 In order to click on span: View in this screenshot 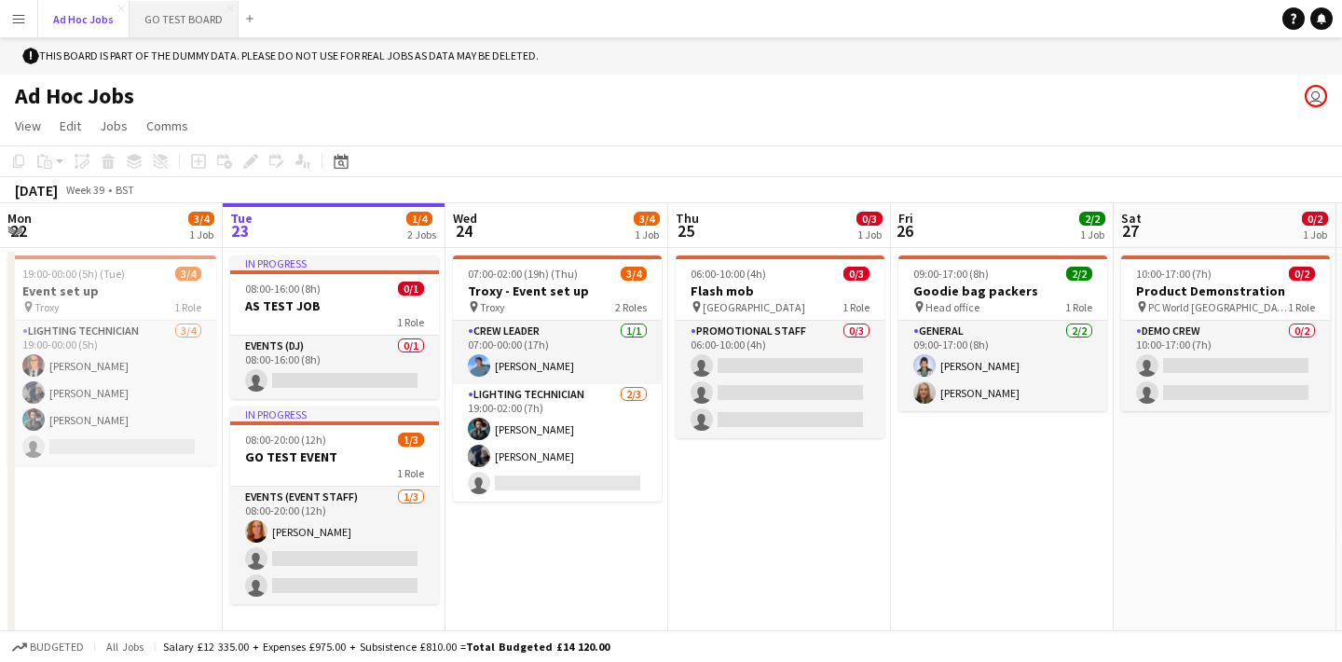, I will do `click(28, 126)`.